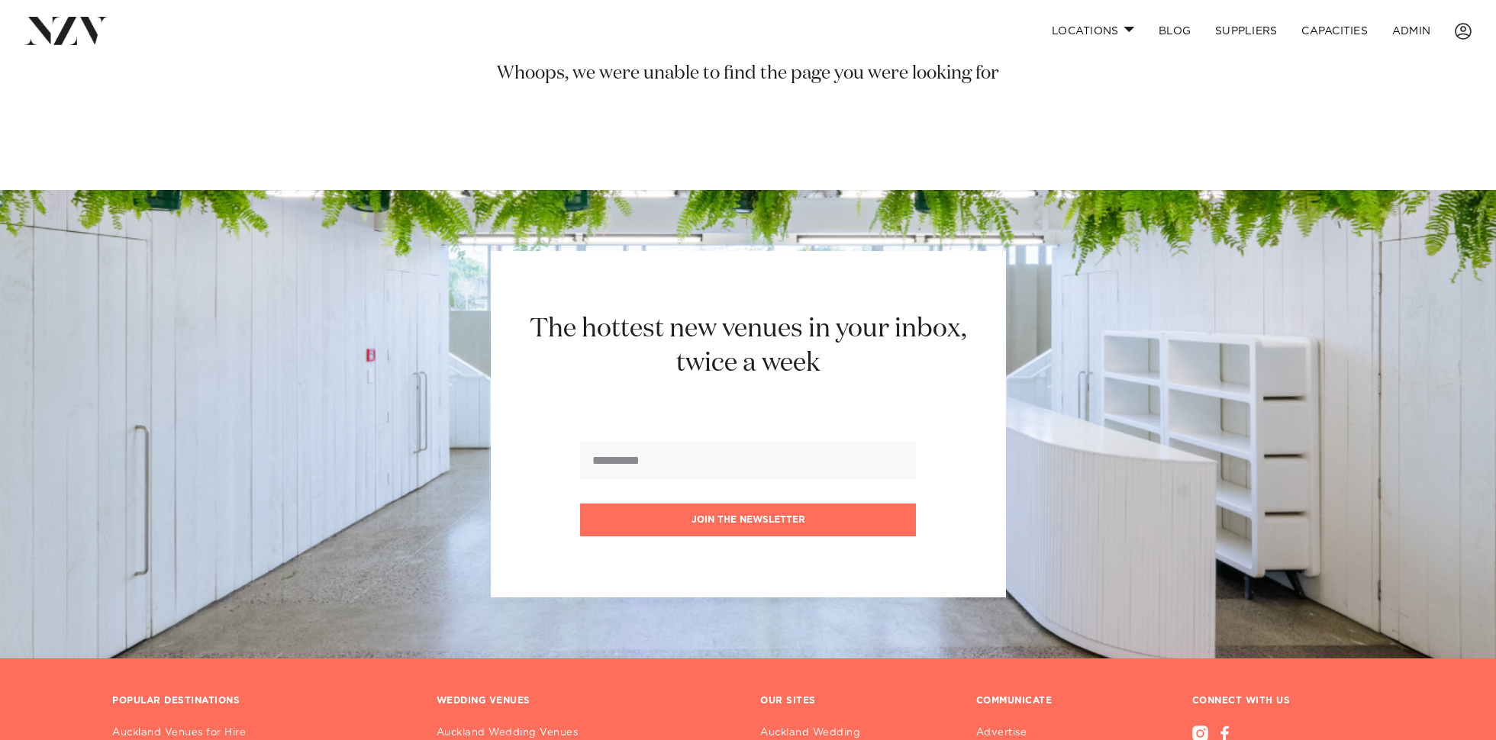  I want to click on a: BLOG, so click(1175, 31).